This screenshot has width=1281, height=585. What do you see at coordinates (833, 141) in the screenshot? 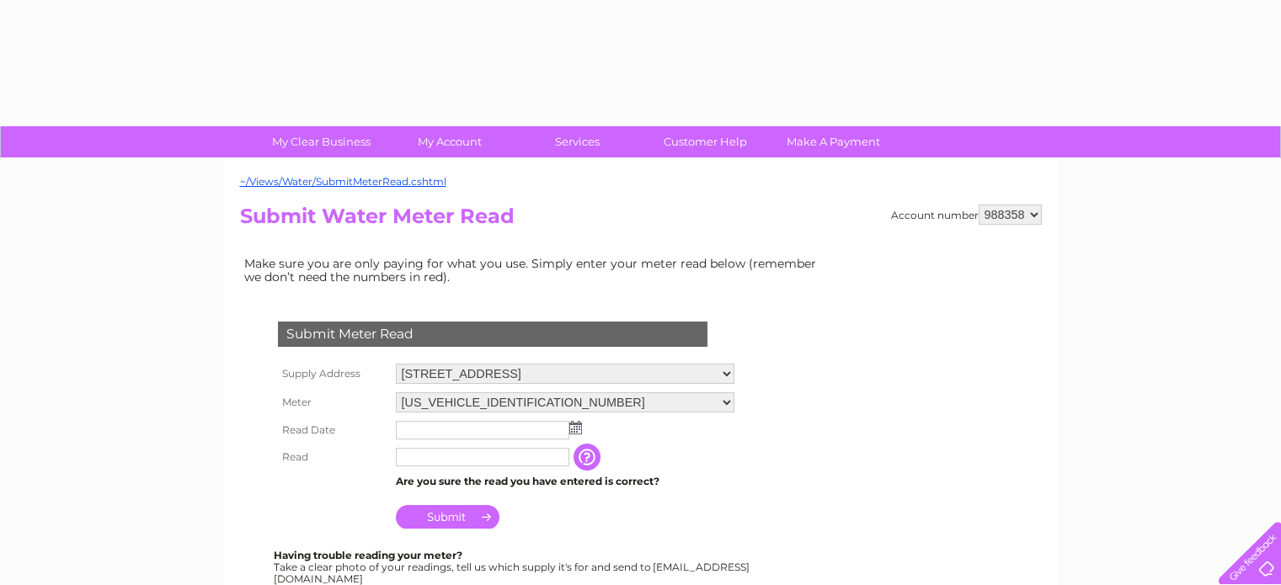
I see `a: Make A Payment` at bounding box center [833, 141].